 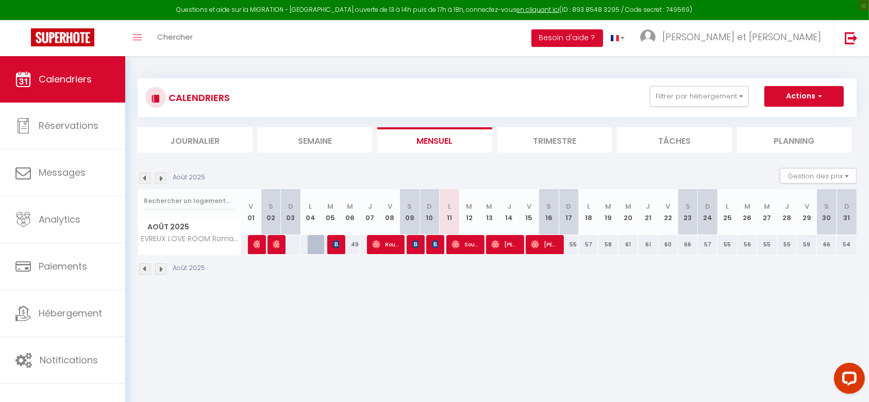 What do you see at coordinates (567, 38) in the screenshot?
I see `button: Besoin d'aide ?` at bounding box center [567, 38].